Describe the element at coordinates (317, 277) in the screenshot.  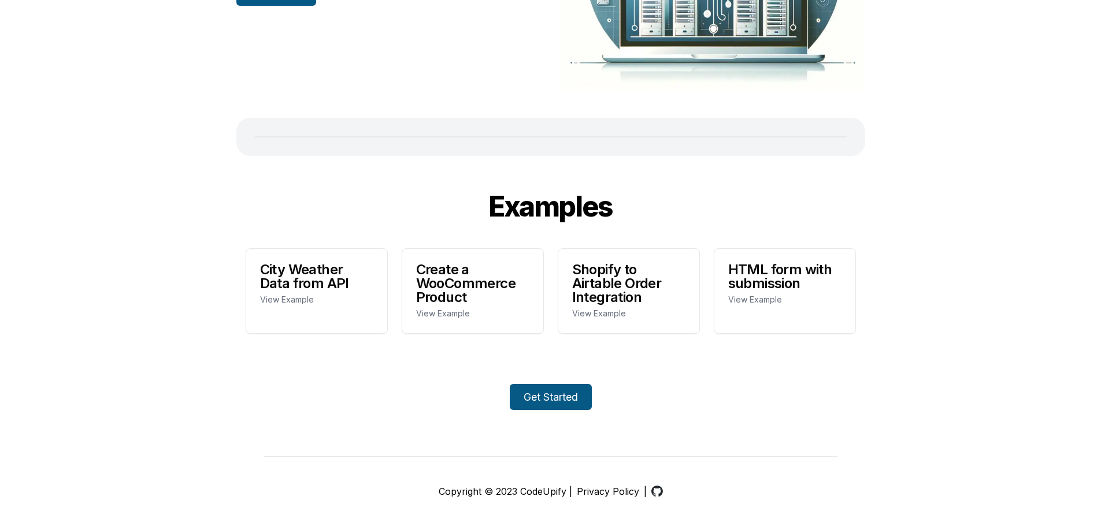
I see `span: City Weather Data from API` at that location.